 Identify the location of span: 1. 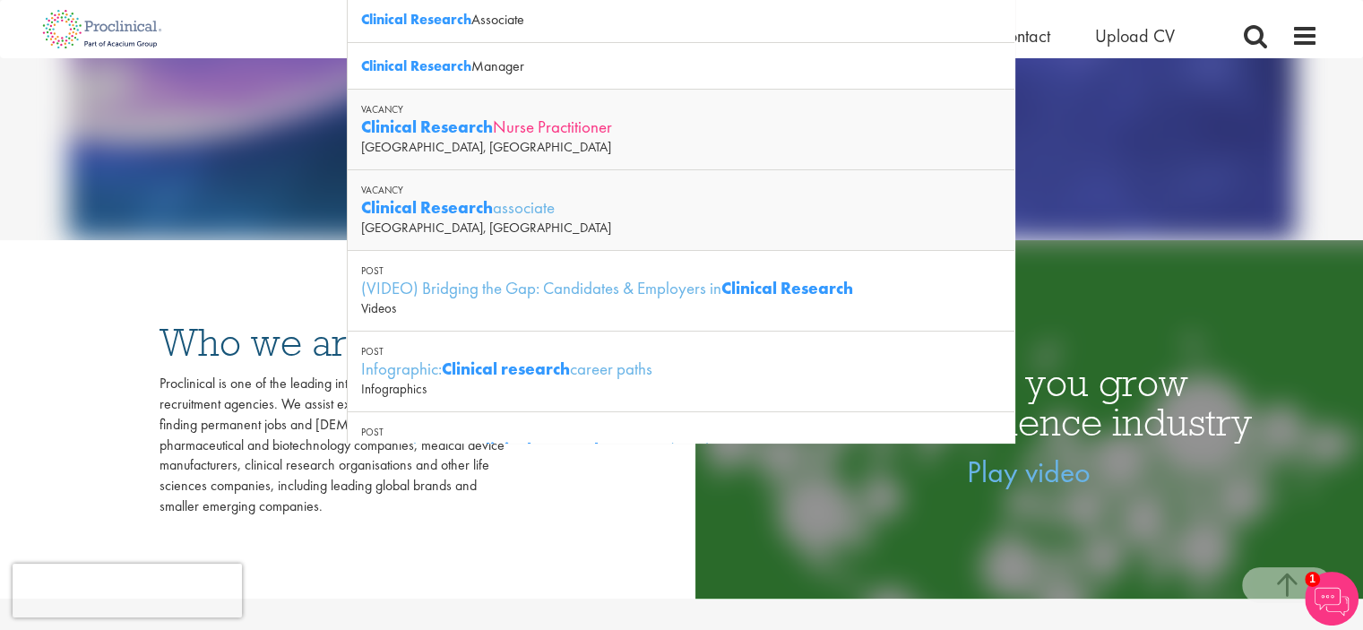
(1312, 579).